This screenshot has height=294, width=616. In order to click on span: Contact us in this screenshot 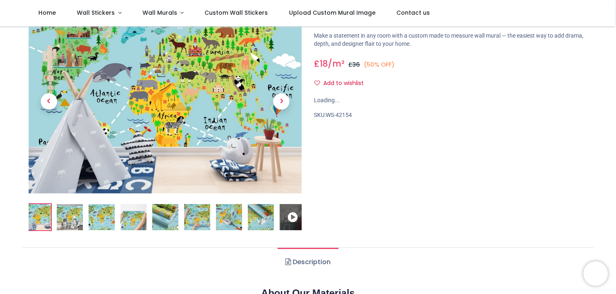, I will do `click(413, 13)`.